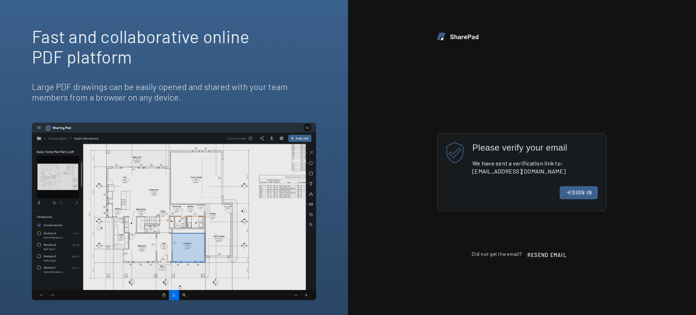 This screenshot has height=315, width=696. Describe the element at coordinates (547, 255) in the screenshot. I see `span: RESEND EMAIL` at that location.